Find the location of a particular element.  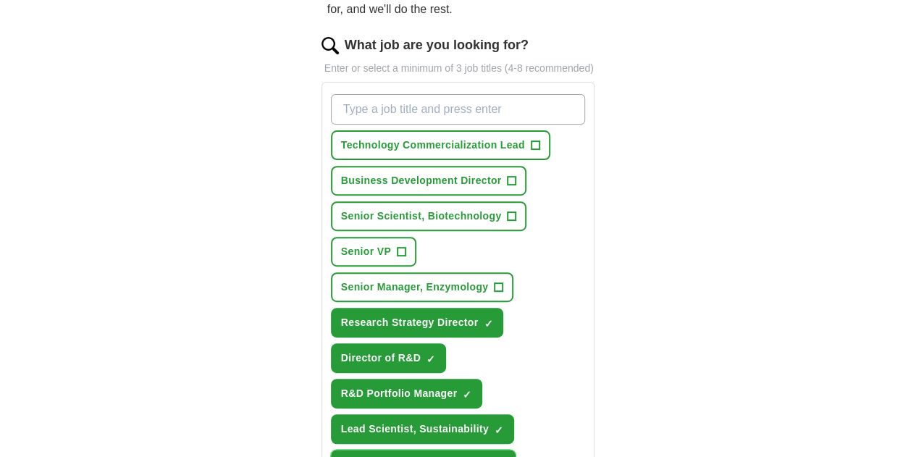

button: Research Strategy Director✓ is located at coordinates (417, 322).